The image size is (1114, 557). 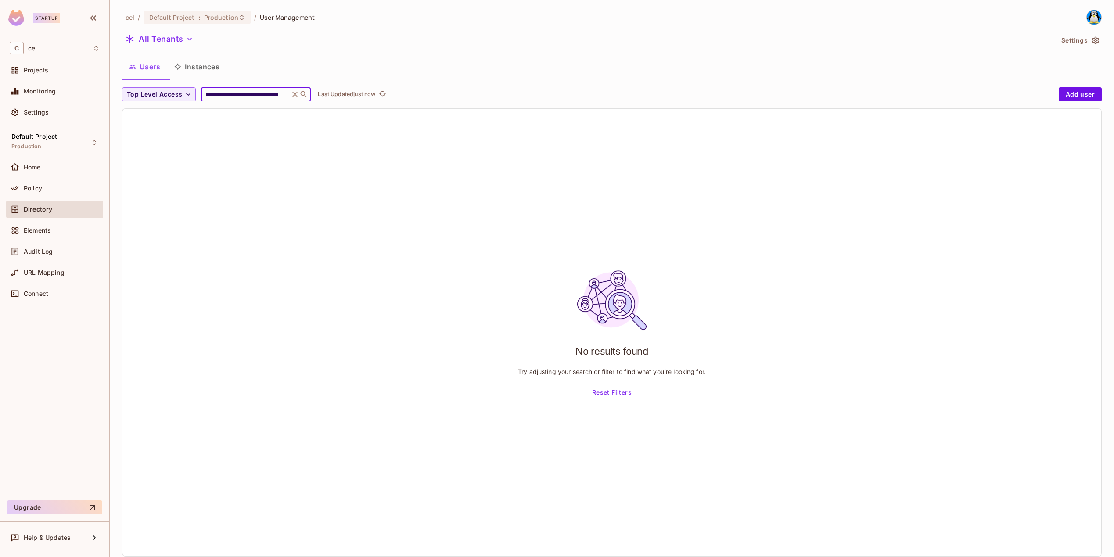 I want to click on span: Audit Log, so click(x=38, y=252).